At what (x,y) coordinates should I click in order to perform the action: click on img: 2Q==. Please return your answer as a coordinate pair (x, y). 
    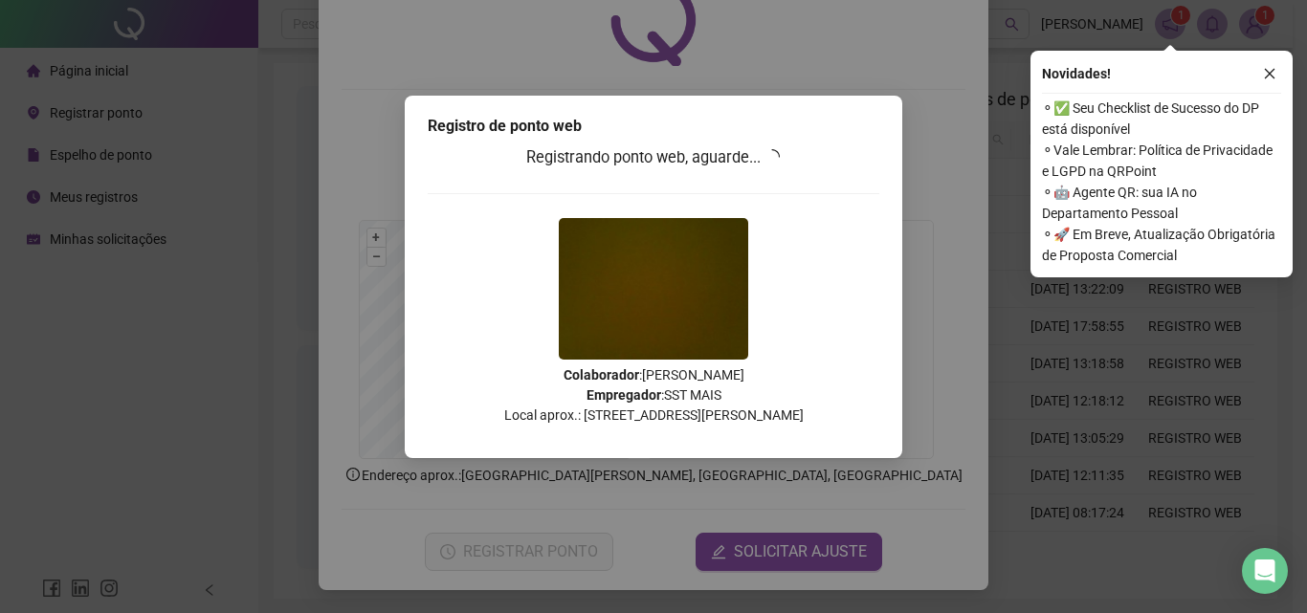
    Looking at the image, I should click on (653, 289).